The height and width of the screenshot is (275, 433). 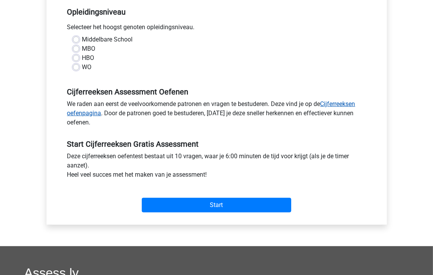 What do you see at coordinates (217, 167) in the screenshot?
I see `div: Deze cijferreeksen oefentest bestaat uit 10 vragen, waar je 6:00 minuten de tijd voor krijgt (als...` at bounding box center [217, 167].